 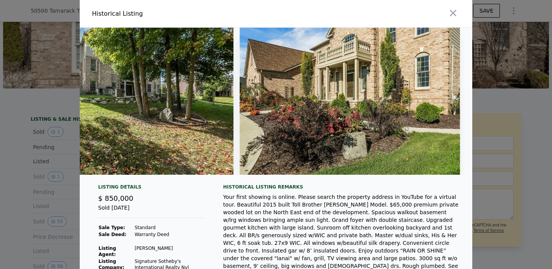 What do you see at coordinates (169, 235) in the screenshot?
I see `td: Warranty Deed` at bounding box center [169, 235].